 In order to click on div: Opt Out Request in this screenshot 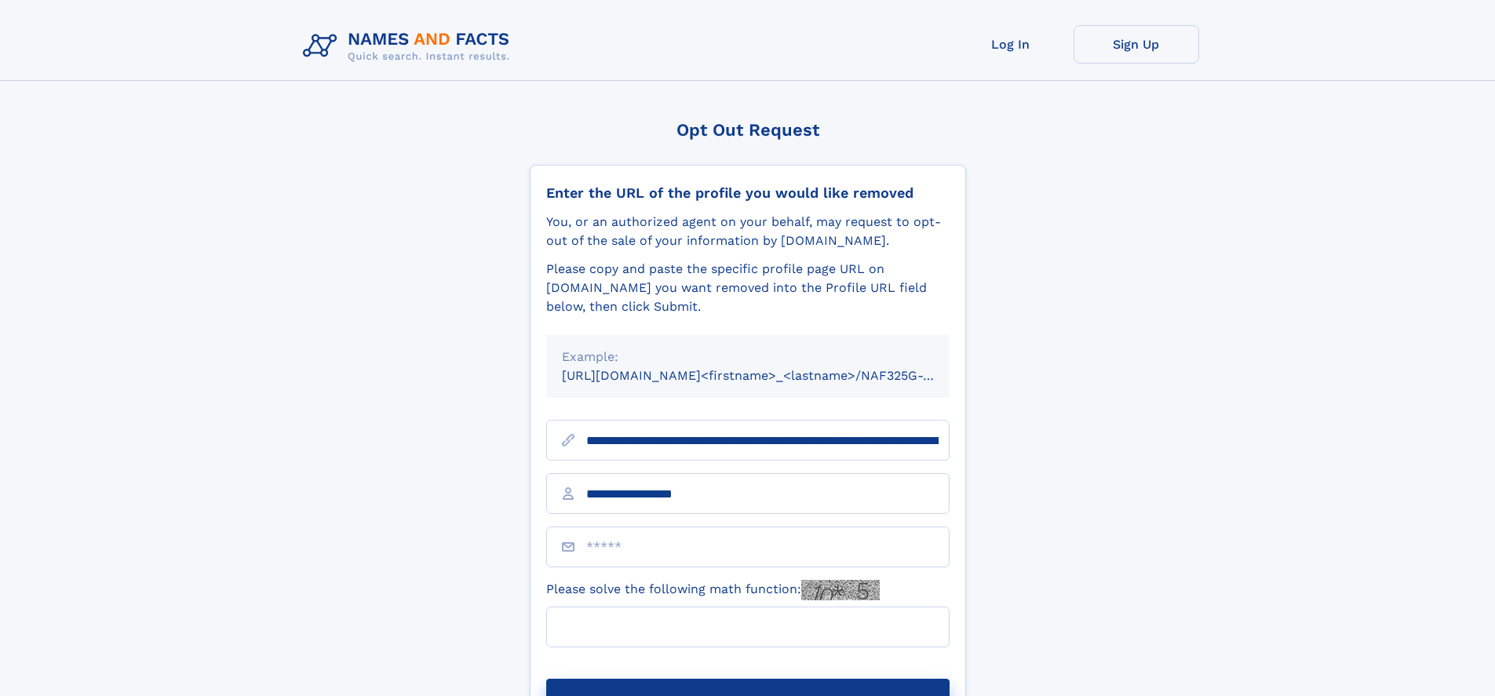, I will do `click(748, 130)`.